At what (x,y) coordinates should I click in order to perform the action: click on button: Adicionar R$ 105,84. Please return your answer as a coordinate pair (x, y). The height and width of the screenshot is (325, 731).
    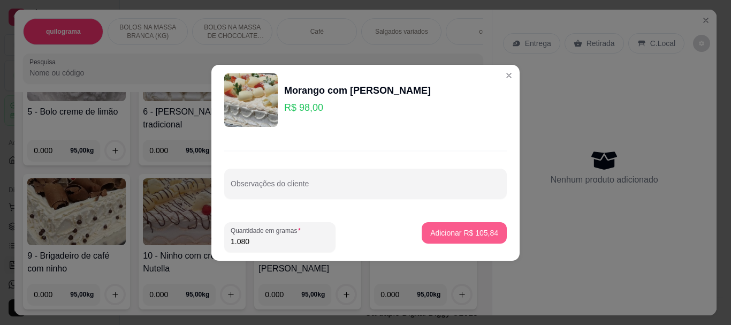
    Looking at the image, I should click on (464, 233).